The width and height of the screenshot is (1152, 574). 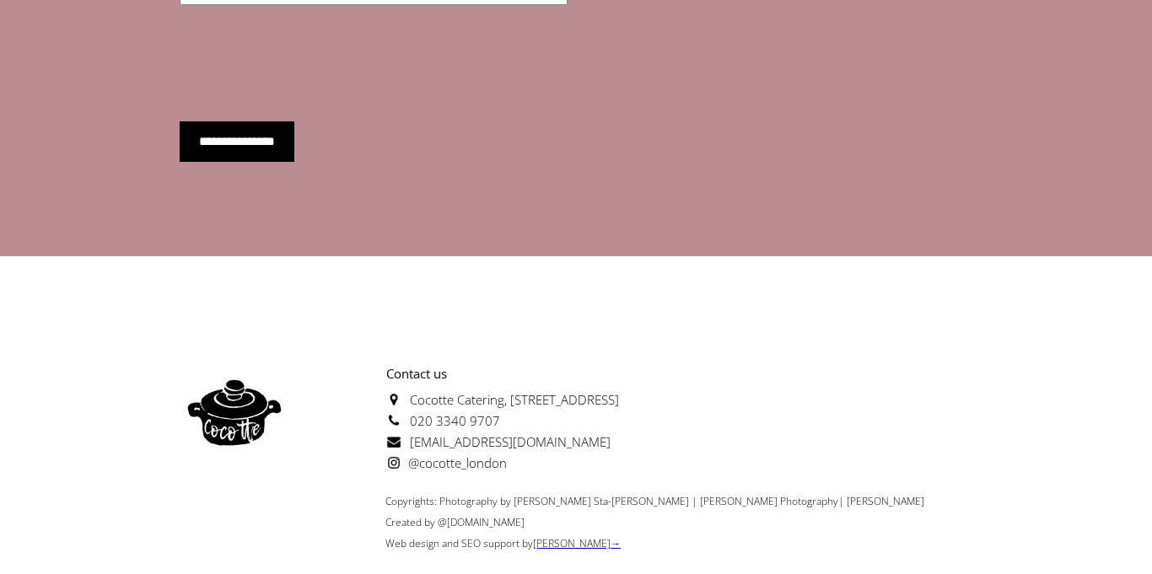 I want to click on strong: Contact us, so click(x=417, y=374).